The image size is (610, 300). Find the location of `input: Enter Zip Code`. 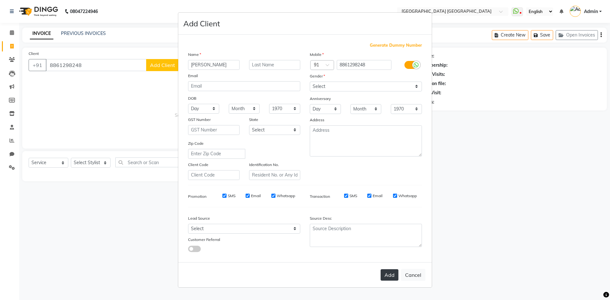

input: Enter Zip Code is located at coordinates (217, 154).